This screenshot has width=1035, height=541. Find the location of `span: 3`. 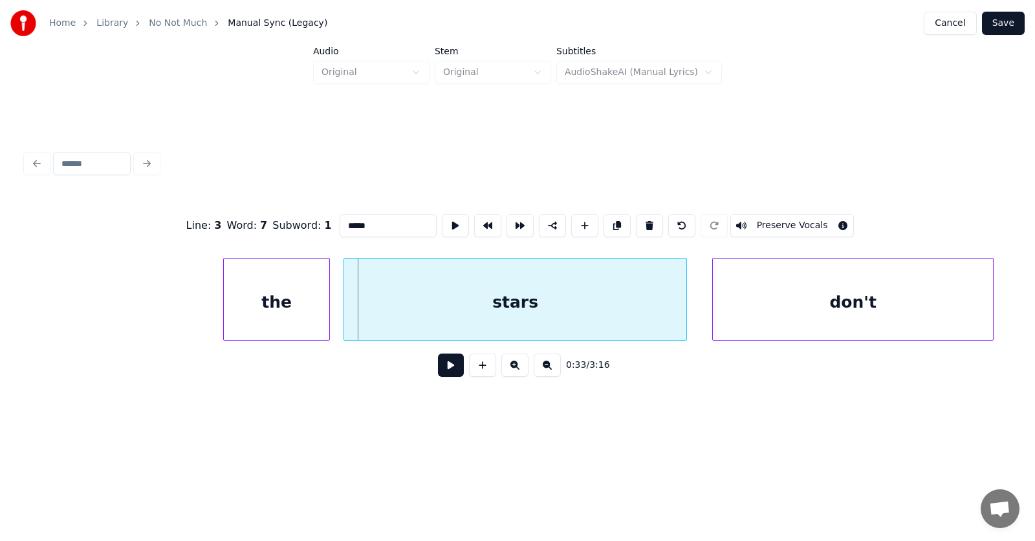

span: 3 is located at coordinates (217, 225).